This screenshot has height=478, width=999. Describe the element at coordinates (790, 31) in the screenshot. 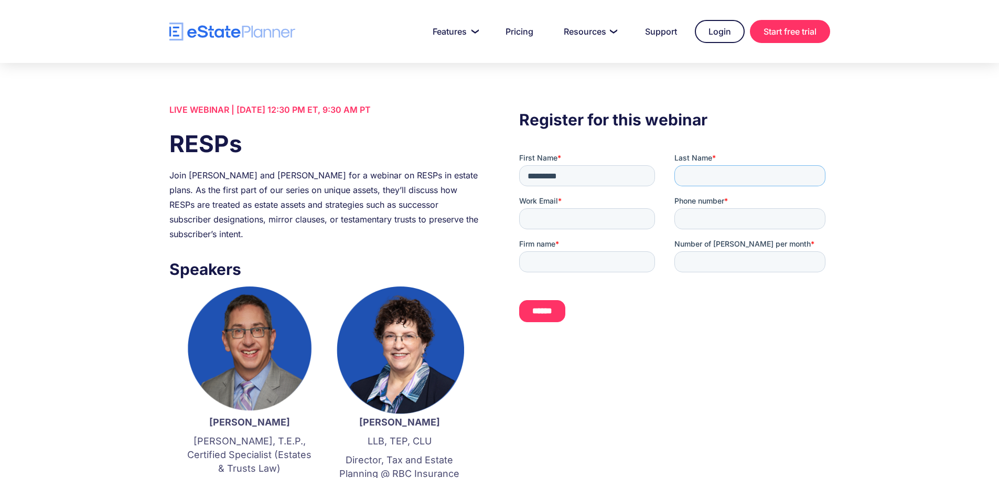

I see `a: Start free trial` at that location.